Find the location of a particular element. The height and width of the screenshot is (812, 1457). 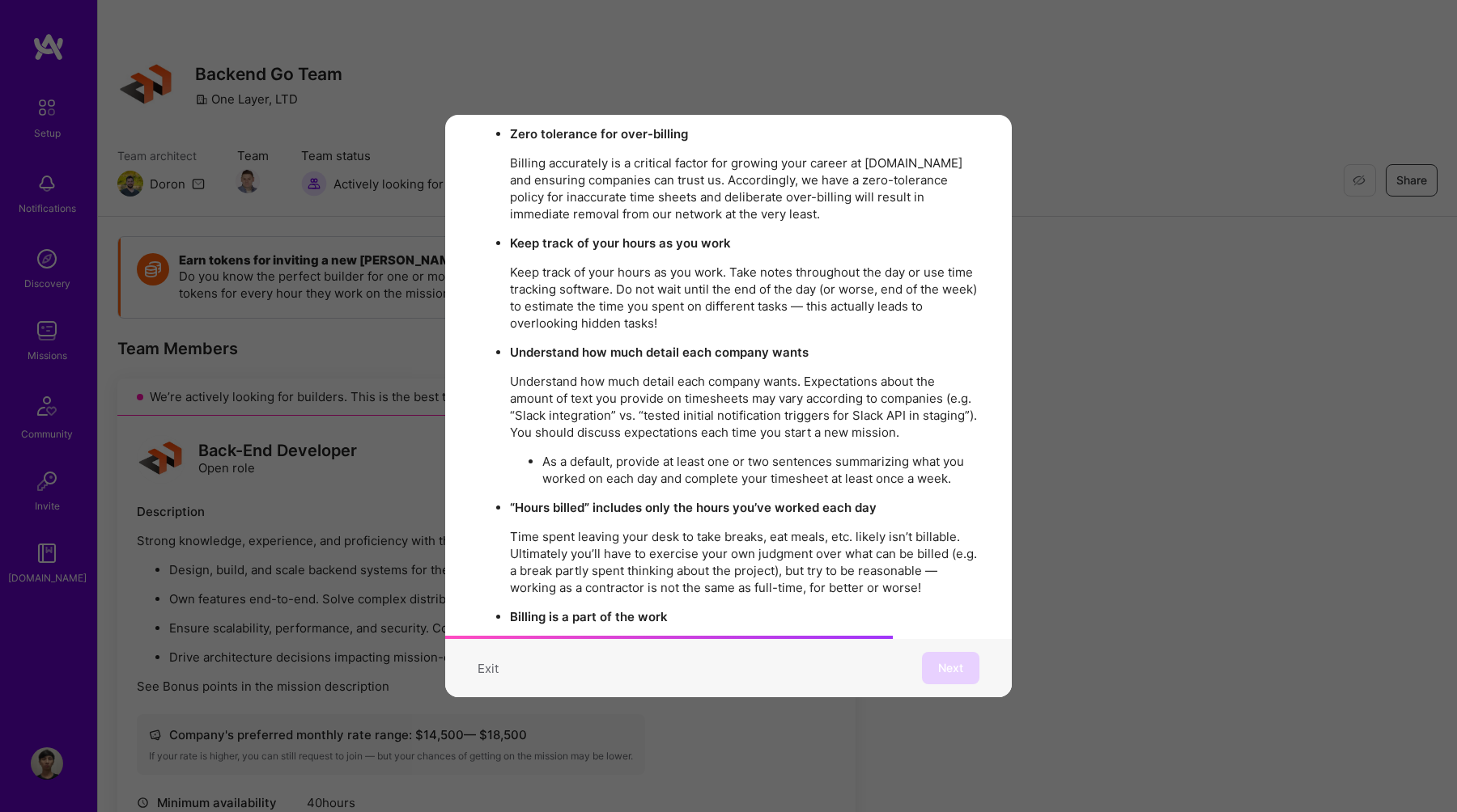

p: Keep track of your hours as you work. Take notes throughout the day or use time tracking software... is located at coordinates (744, 298).